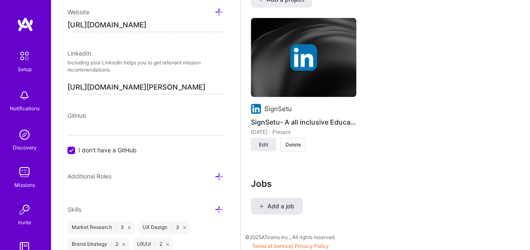 The image size is (530, 250). I want to click on div: © 2025 ATeams Inc., All rights reserved., so click(290, 237).